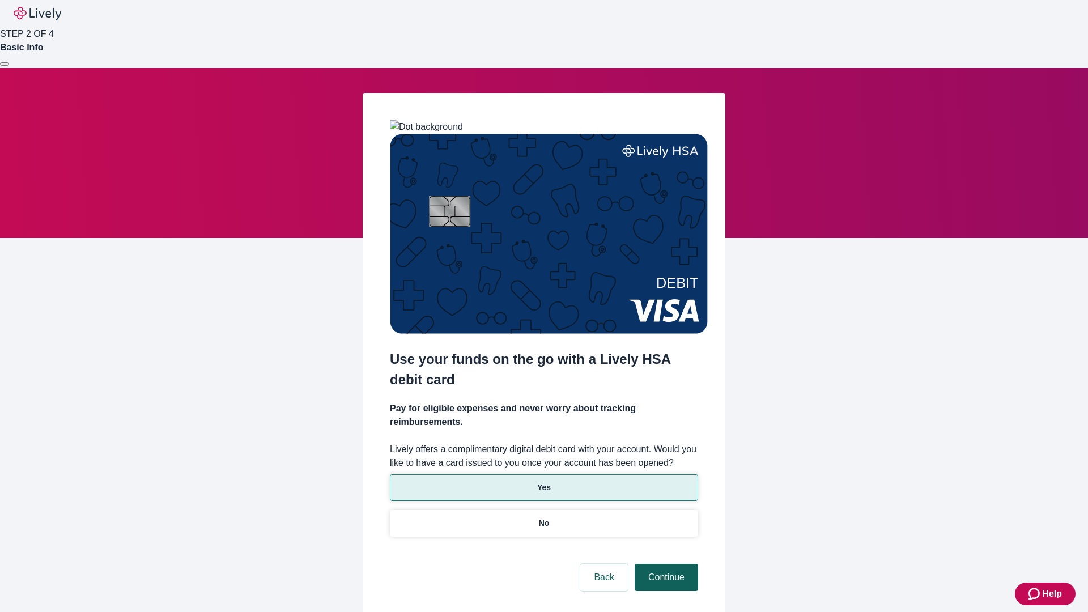 The height and width of the screenshot is (612, 1088). What do you see at coordinates (1052, 594) in the screenshot?
I see `span: Help` at bounding box center [1052, 594].